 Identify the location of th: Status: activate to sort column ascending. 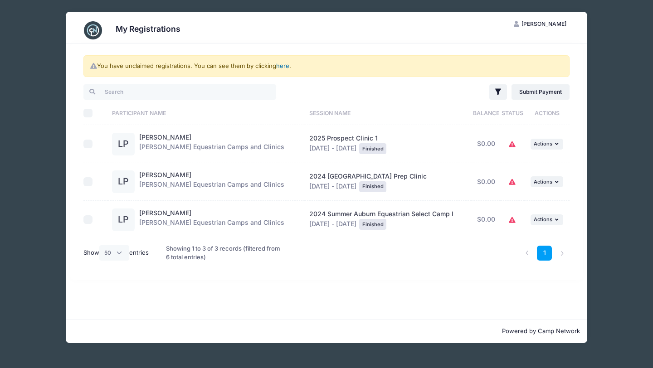
(512, 113).